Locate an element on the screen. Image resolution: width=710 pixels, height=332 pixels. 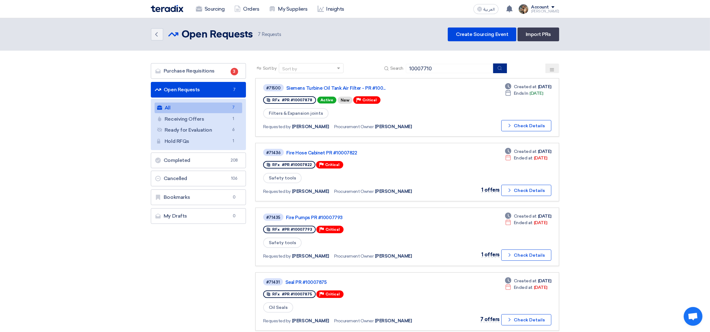
span: 3 is located at coordinates (234, 72).